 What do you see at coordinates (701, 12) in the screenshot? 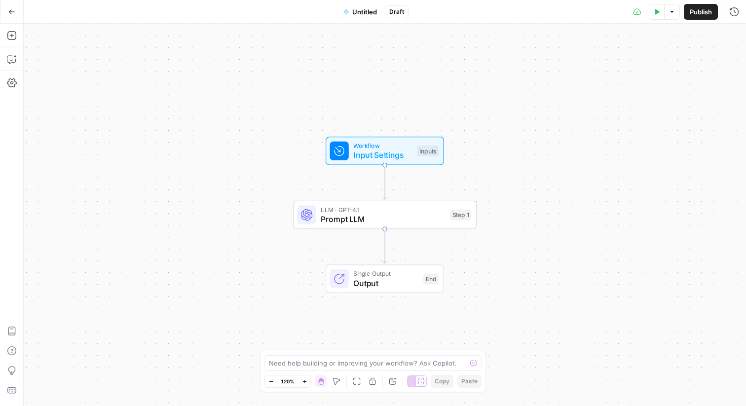
I see `span: Publish` at bounding box center [701, 12].